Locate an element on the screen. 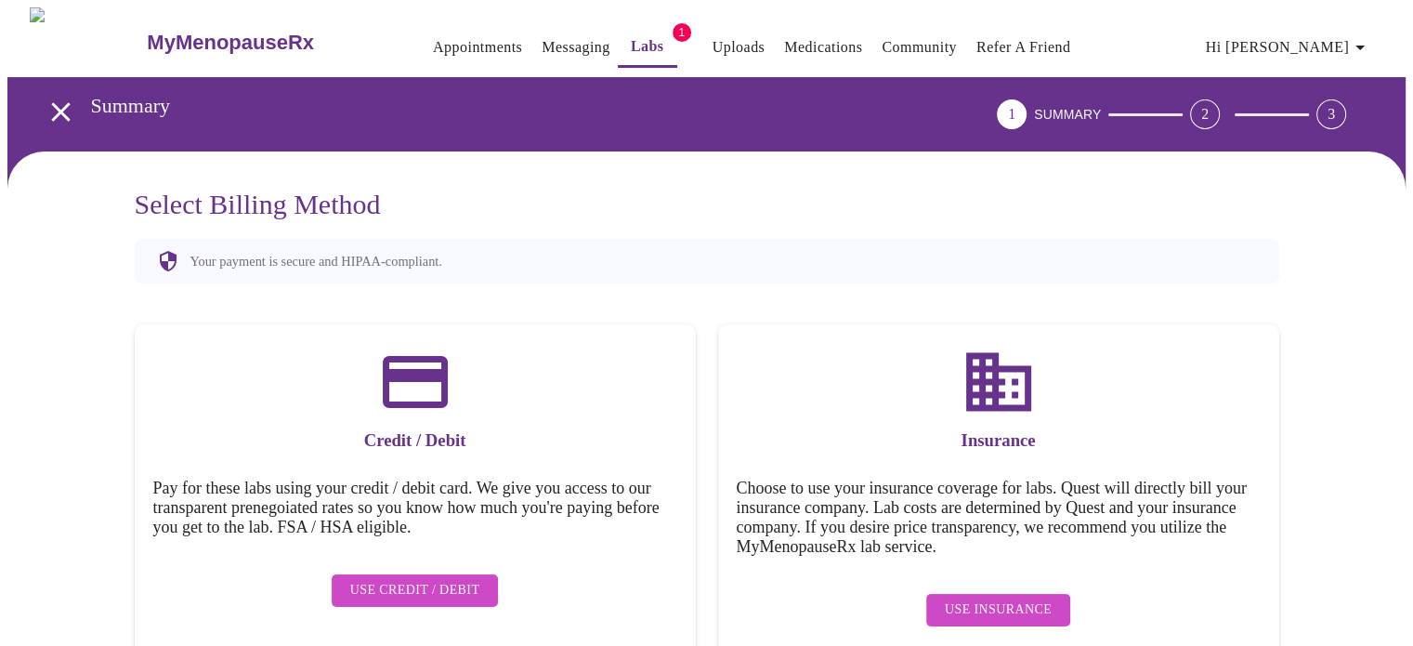 This screenshot has height=646, width=1413. button: Use Credit / Debit is located at coordinates (415, 590).